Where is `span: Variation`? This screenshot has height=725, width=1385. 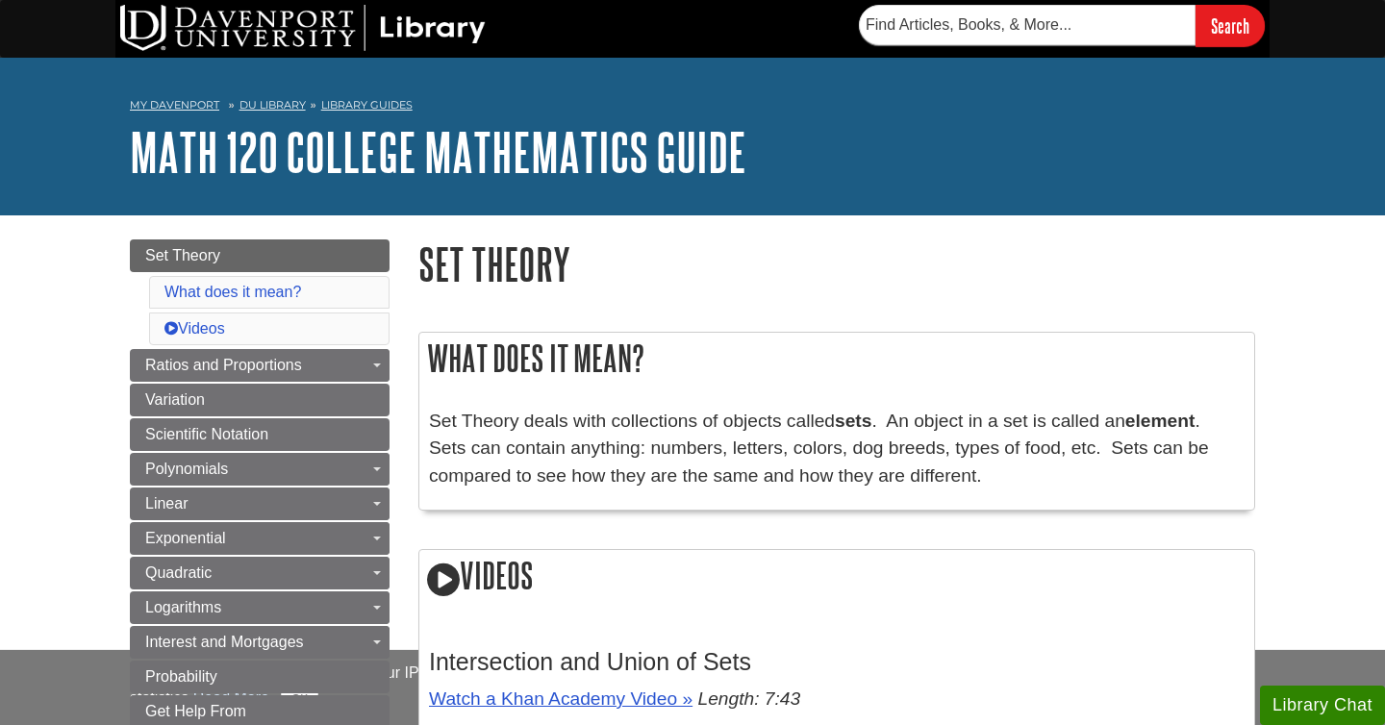 span: Variation is located at coordinates (175, 399).